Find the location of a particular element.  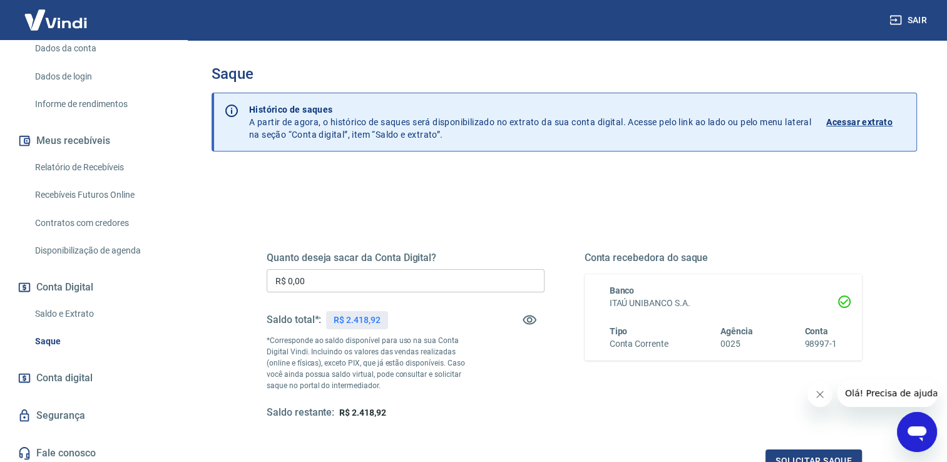

a: Conta digital is located at coordinates (93, 378).